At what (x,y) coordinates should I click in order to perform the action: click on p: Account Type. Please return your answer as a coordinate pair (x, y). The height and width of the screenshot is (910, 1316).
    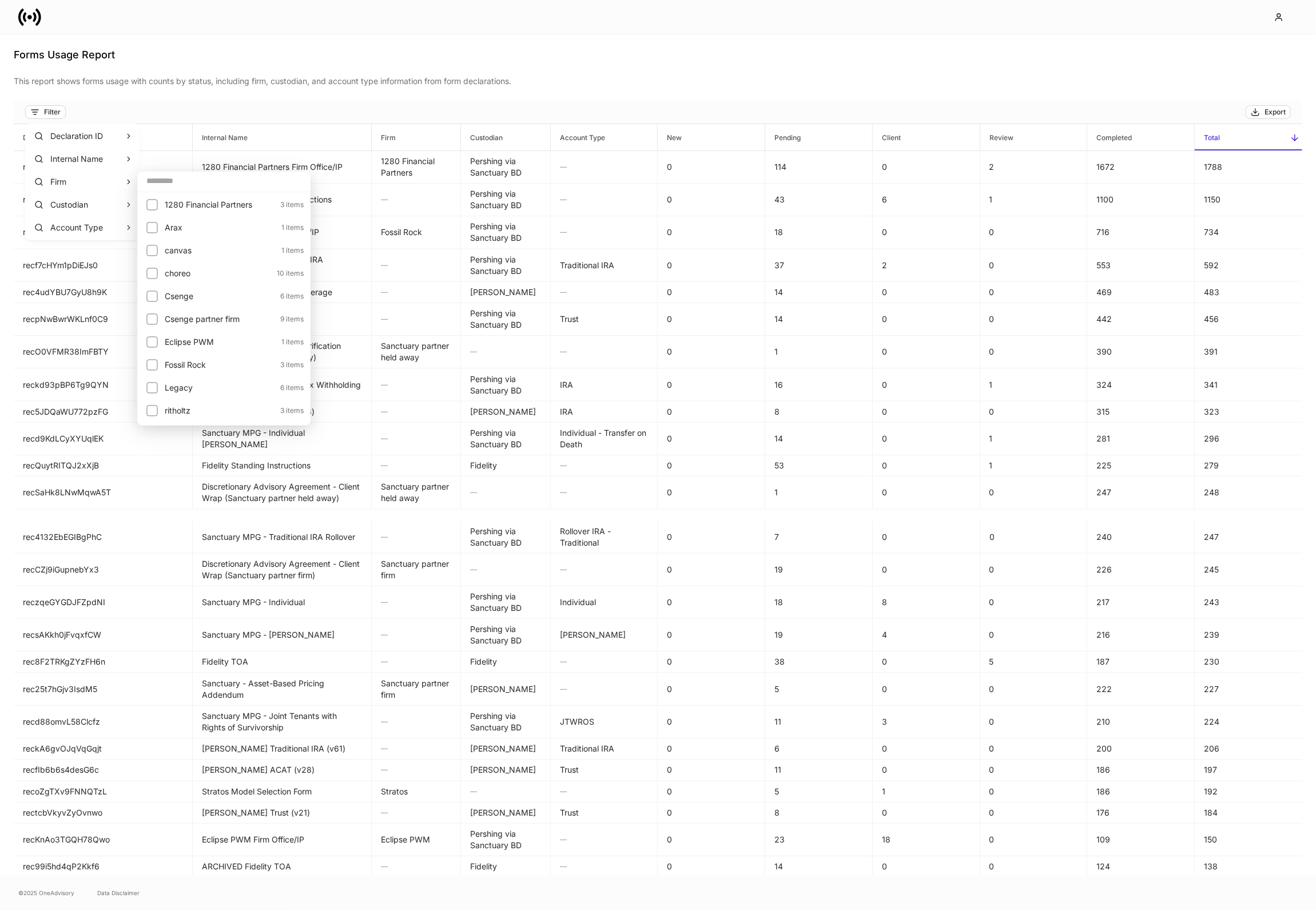
    Looking at the image, I should click on (88, 228).